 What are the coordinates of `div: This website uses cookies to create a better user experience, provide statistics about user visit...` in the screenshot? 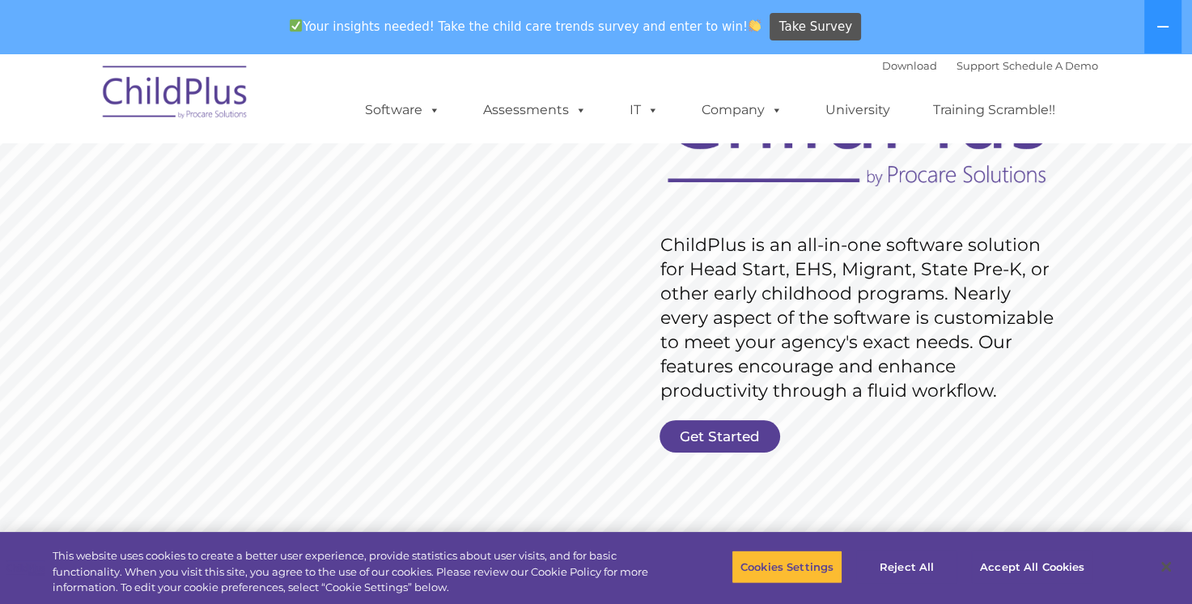 It's located at (354, 571).